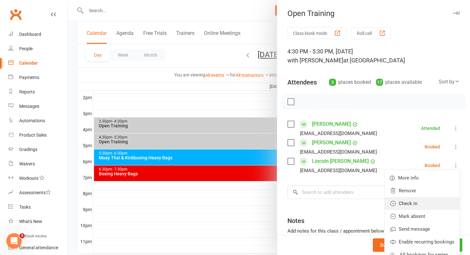  I want to click on div: 3, so click(333, 82).